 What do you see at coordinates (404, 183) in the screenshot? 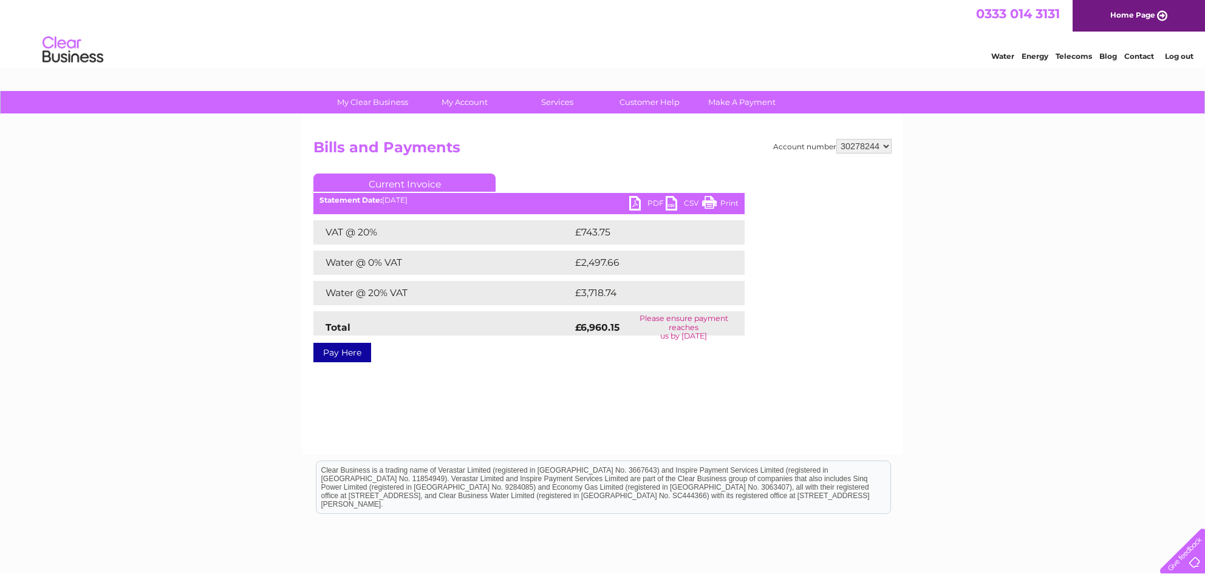
I see `a: Current Invoice` at bounding box center [404, 183].